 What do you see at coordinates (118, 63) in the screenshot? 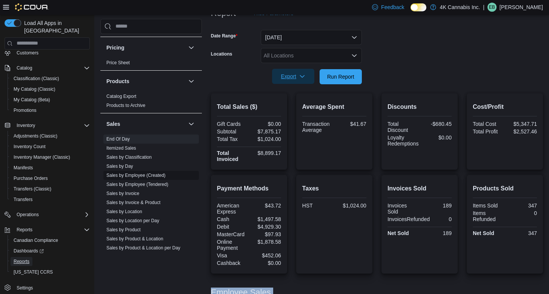
I see `a: Price Sheet` at bounding box center [118, 63].